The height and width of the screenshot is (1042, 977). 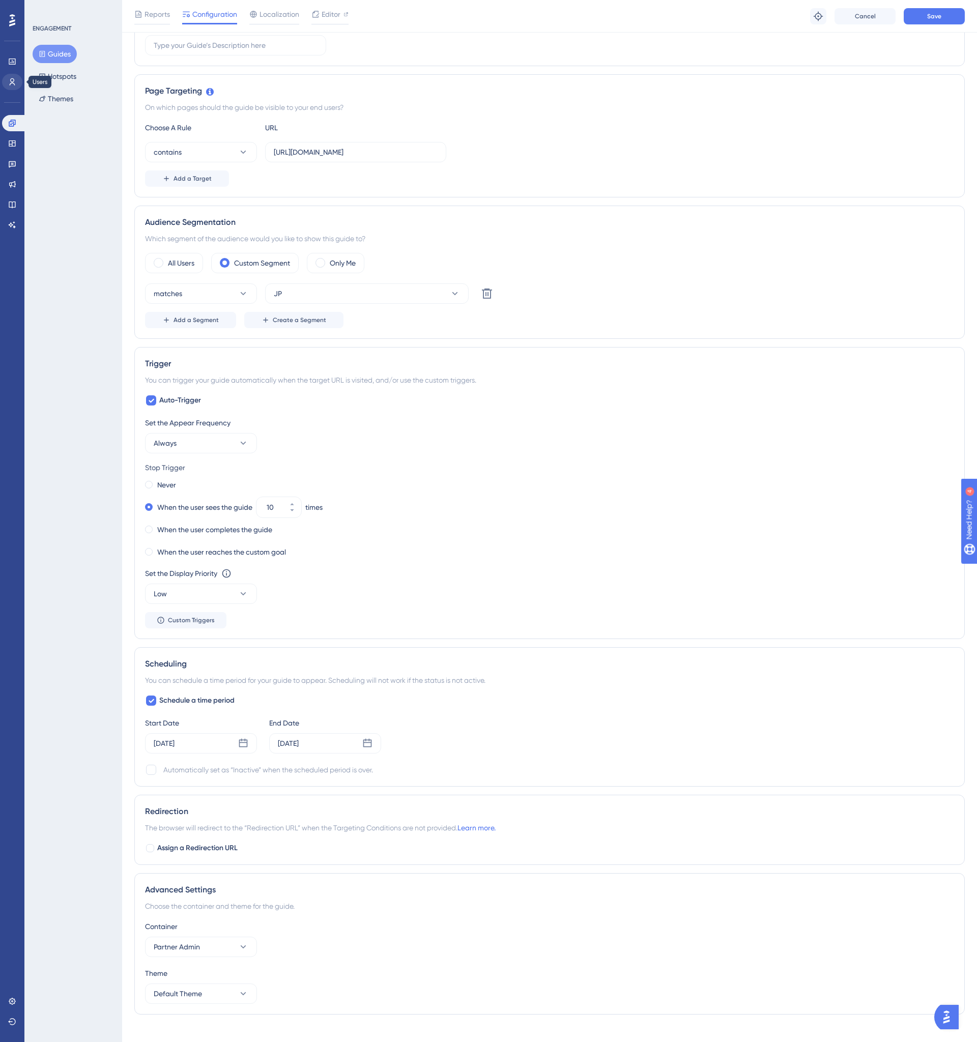 What do you see at coordinates (192, 179) in the screenshot?
I see `span: Add a Target` at bounding box center [192, 179].